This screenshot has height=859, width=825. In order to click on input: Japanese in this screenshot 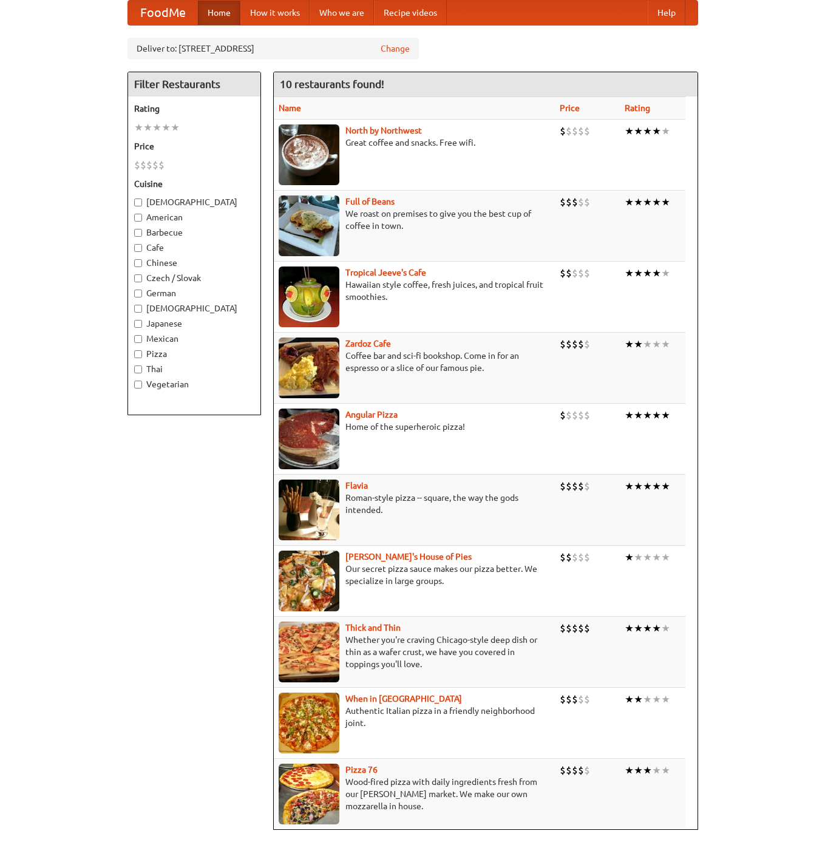, I will do `click(138, 323)`.